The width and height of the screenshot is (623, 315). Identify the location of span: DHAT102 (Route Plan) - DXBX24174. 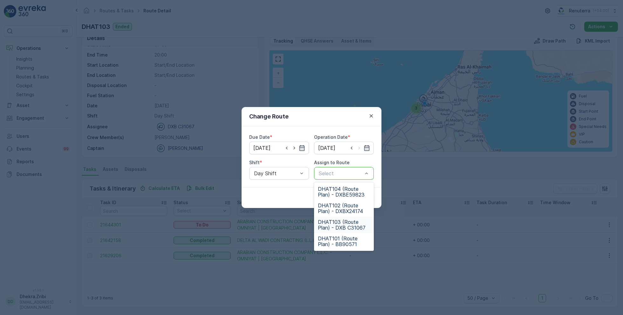
(344, 209).